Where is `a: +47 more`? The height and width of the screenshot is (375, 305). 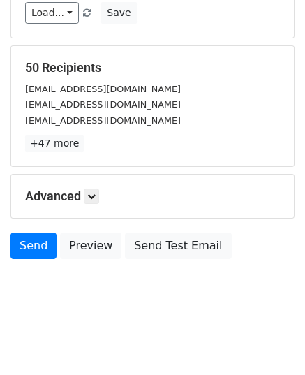 a: +47 more is located at coordinates (54, 143).